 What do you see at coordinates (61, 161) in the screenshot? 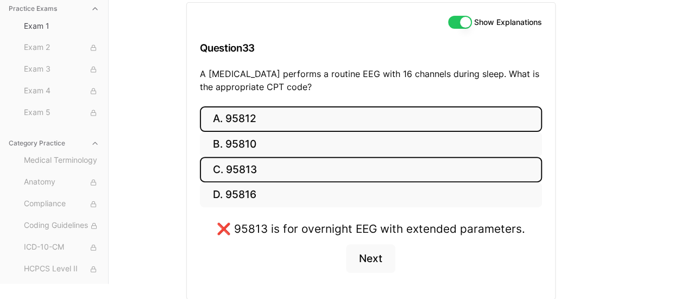
I see `span: Medical Terminology` at bounding box center [61, 161].